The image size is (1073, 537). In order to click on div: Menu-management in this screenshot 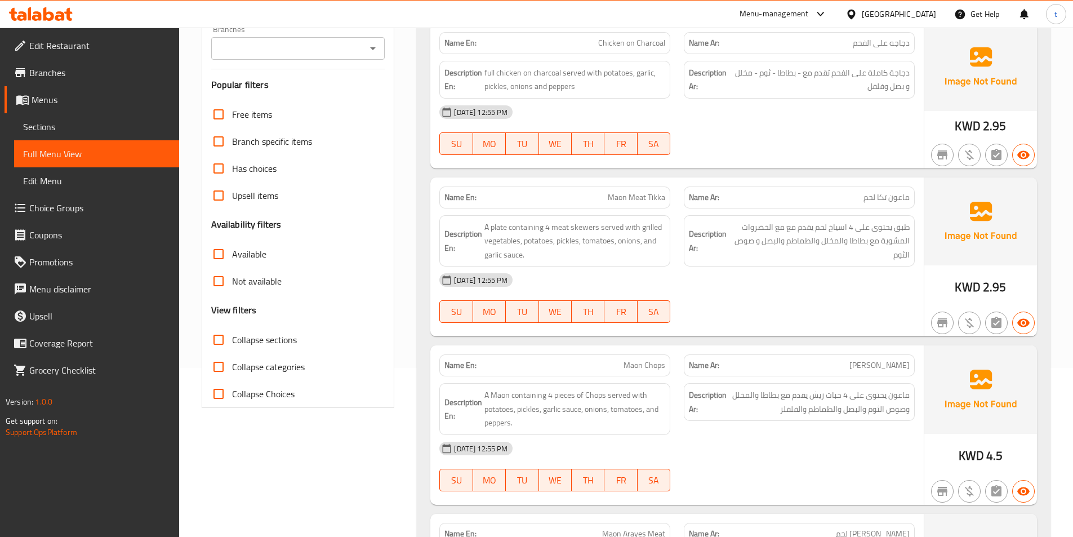, I will do `click(774, 14)`.